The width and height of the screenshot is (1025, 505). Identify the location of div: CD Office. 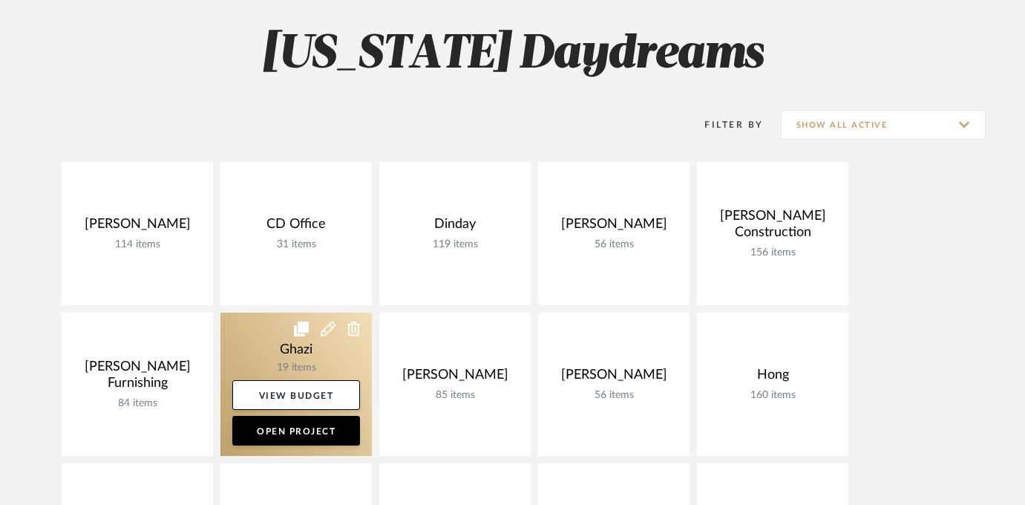
(296, 227).